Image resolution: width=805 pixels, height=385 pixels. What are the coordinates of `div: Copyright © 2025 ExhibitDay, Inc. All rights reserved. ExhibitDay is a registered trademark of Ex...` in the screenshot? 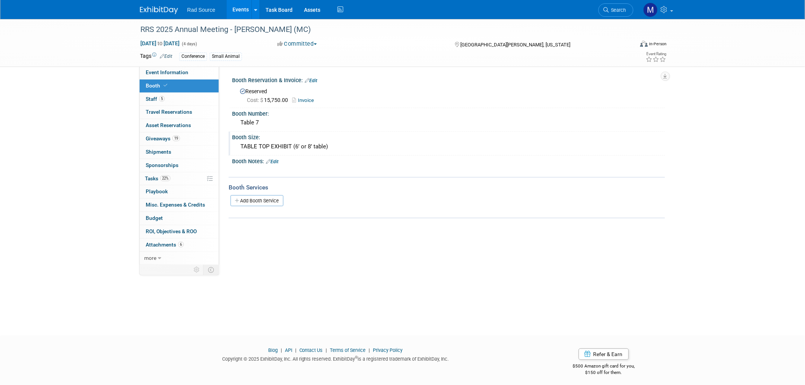 It's located at (335, 358).